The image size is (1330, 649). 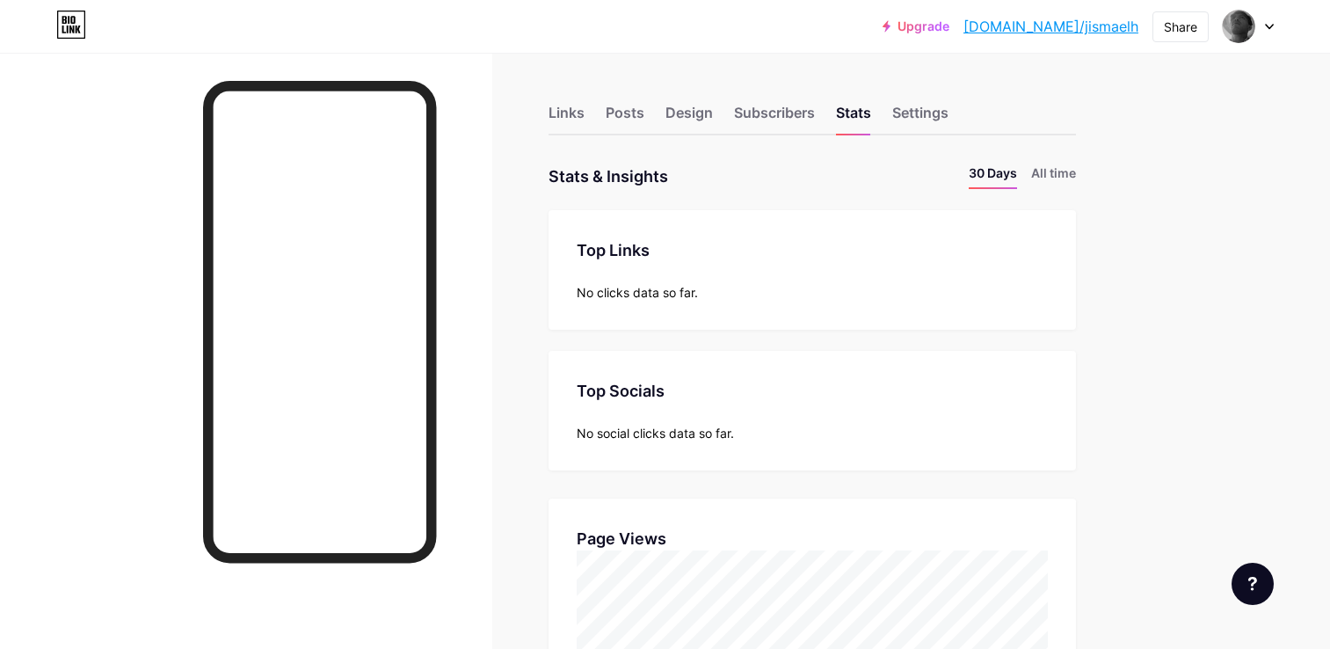 What do you see at coordinates (608, 176) in the screenshot?
I see `div: Stats & Insights` at bounding box center [608, 176].